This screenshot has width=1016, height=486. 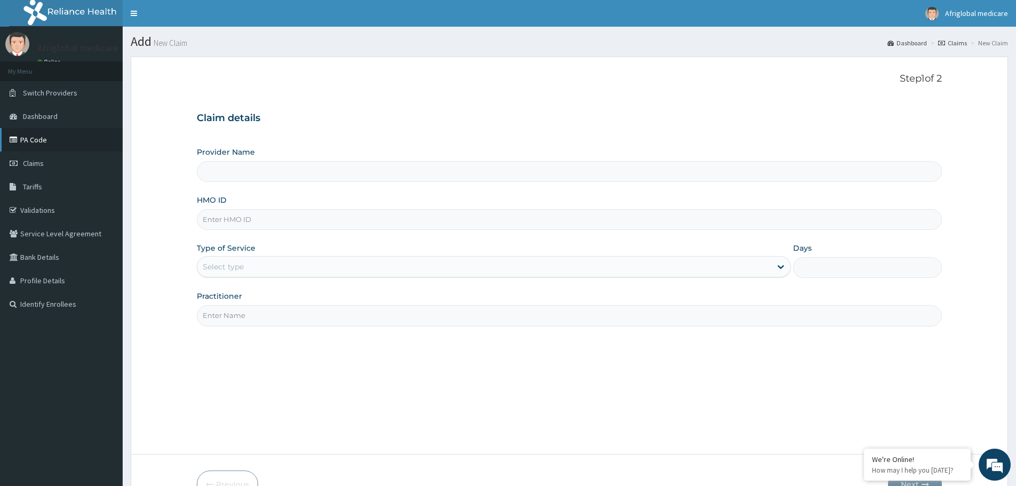 What do you see at coordinates (40, 116) in the screenshot?
I see `span: Dashboard` at bounding box center [40, 116].